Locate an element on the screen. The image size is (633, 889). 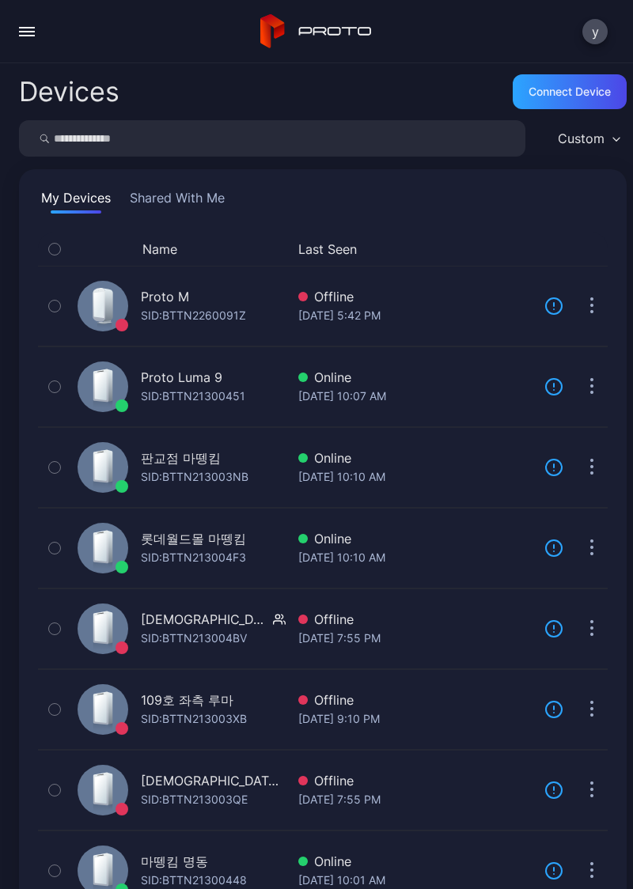
div: SID: BTTN21300451 is located at coordinates (193, 396).